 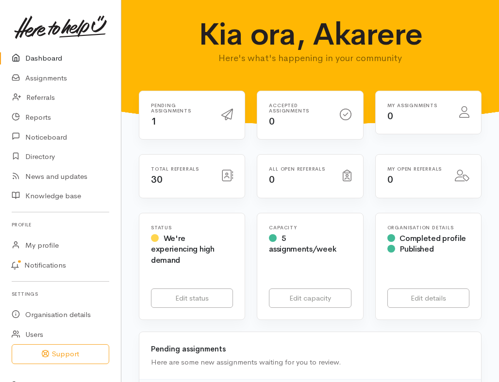 I want to click on h6: My open referrals, so click(x=415, y=169).